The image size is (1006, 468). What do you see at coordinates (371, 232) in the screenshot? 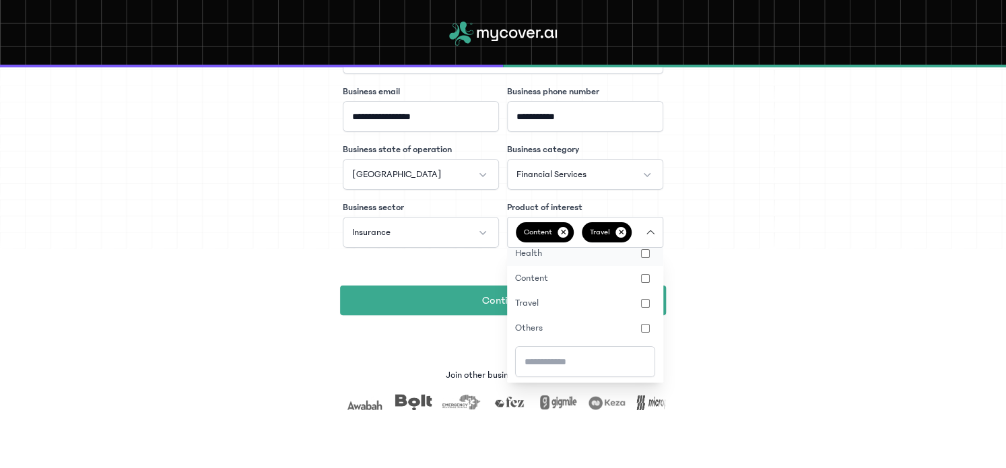
I see `span: Insurance` at bounding box center [371, 232].